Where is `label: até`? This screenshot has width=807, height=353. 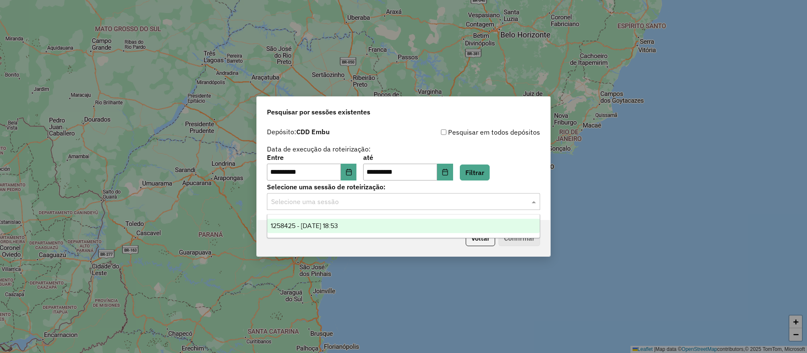 label: até is located at coordinates (408, 157).